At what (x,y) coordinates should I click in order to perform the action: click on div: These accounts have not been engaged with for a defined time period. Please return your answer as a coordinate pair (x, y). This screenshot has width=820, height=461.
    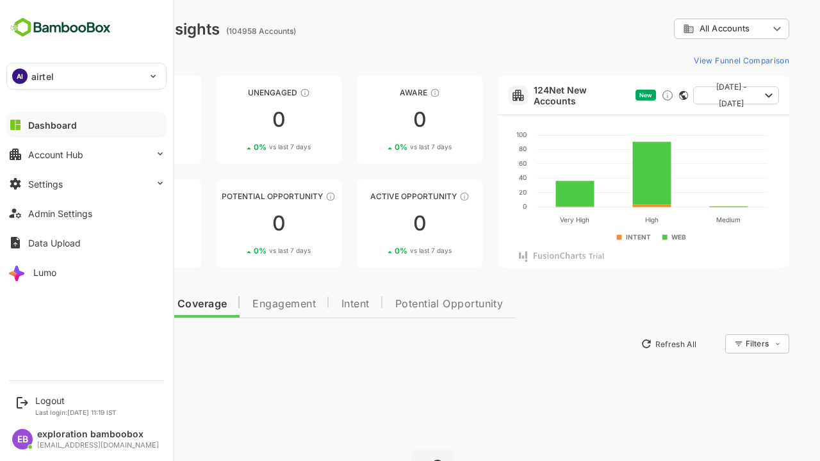
    Looking at the image, I should click on (119, 93).